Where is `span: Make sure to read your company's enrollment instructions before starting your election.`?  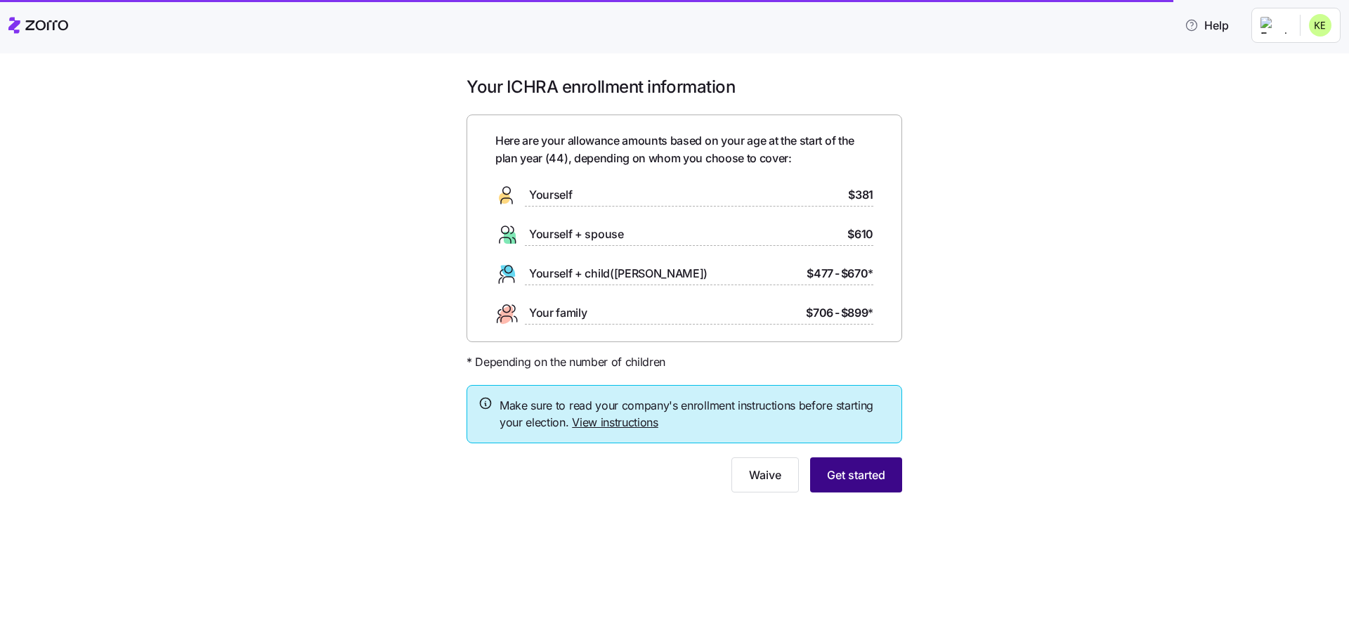
span: Make sure to read your company's enrollment instructions before starting your election. is located at coordinates (695, 415).